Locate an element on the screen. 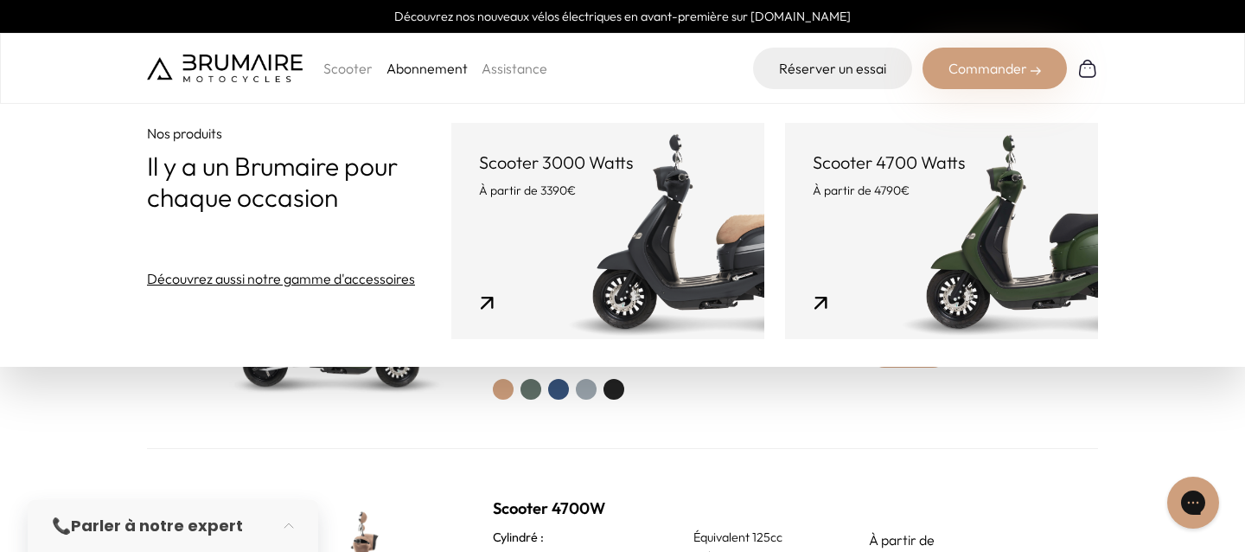 This screenshot has height=552, width=1245. p: Scooter is located at coordinates (348, 68).